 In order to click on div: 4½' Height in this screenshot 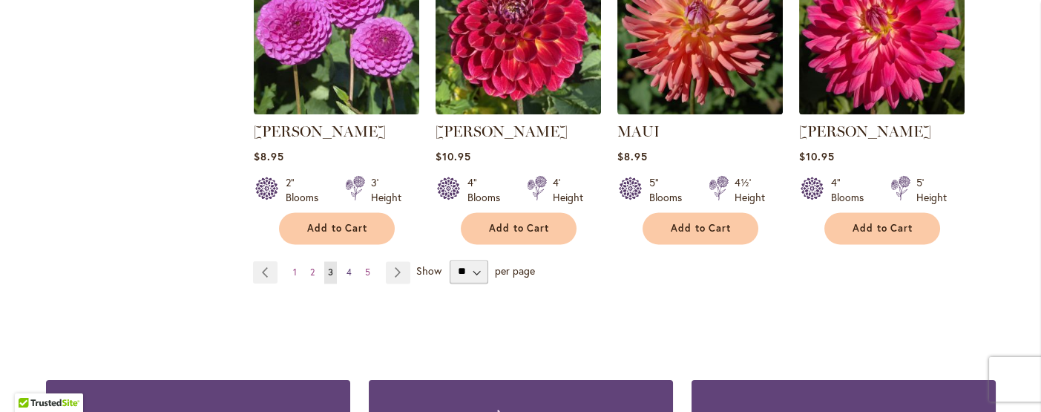, I will do `click(749, 190)`.